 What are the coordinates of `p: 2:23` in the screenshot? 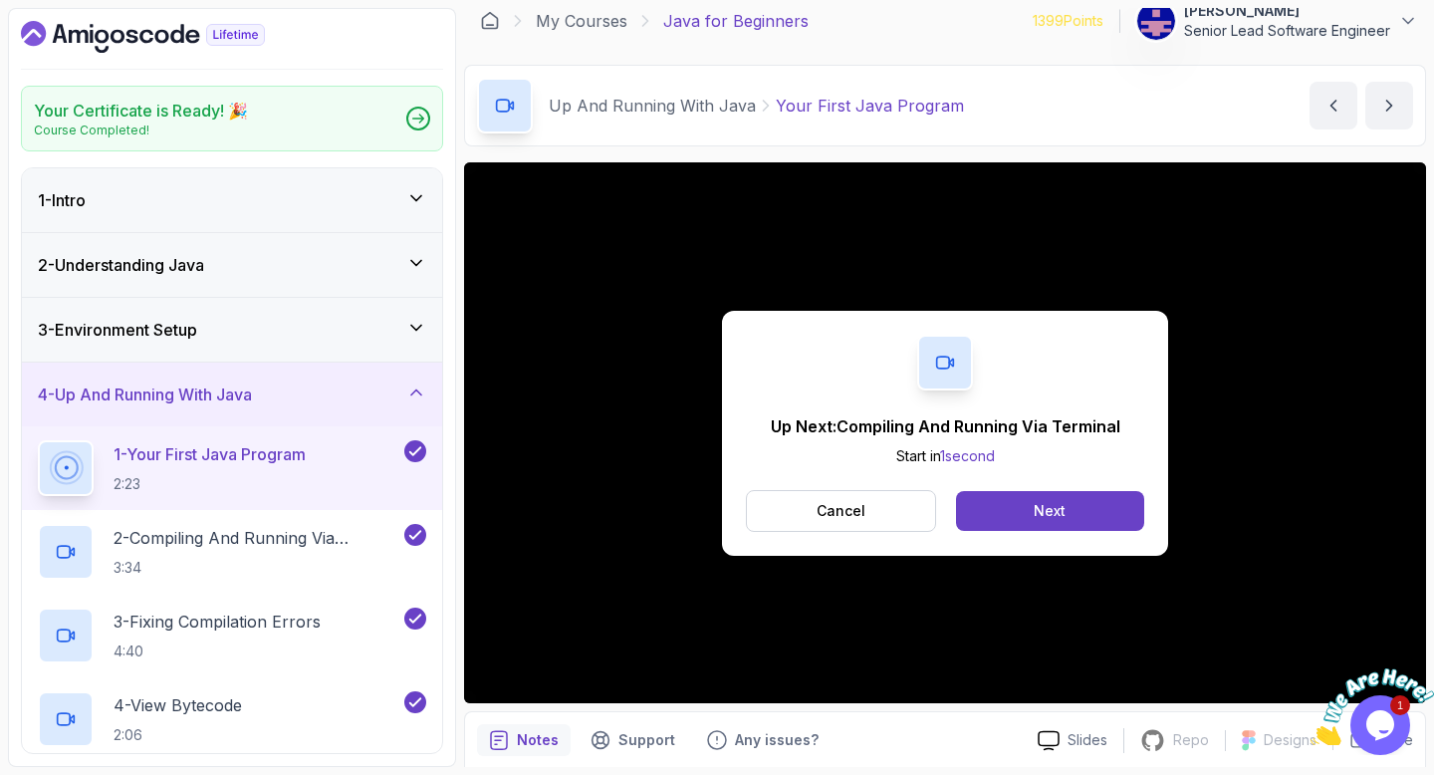 It's located at (209, 484).